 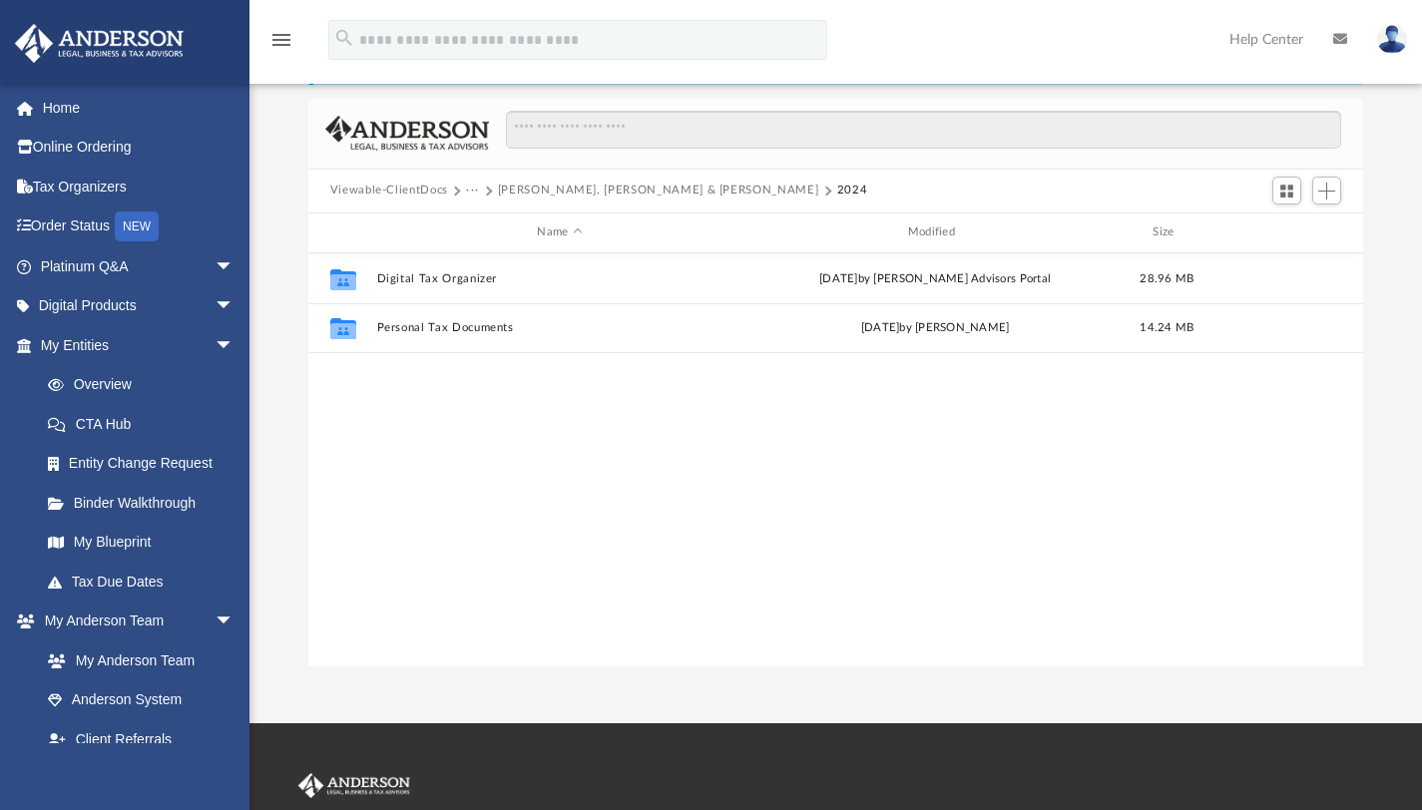 I want to click on i: search, so click(x=344, y=38).